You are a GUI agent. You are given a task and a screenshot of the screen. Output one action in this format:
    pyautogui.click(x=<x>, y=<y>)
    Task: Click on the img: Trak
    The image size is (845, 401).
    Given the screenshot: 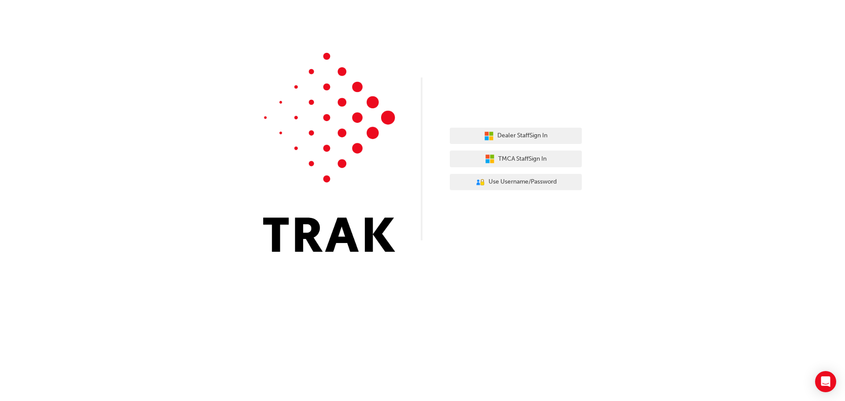 What is the action you would take?
    pyautogui.click(x=329, y=152)
    